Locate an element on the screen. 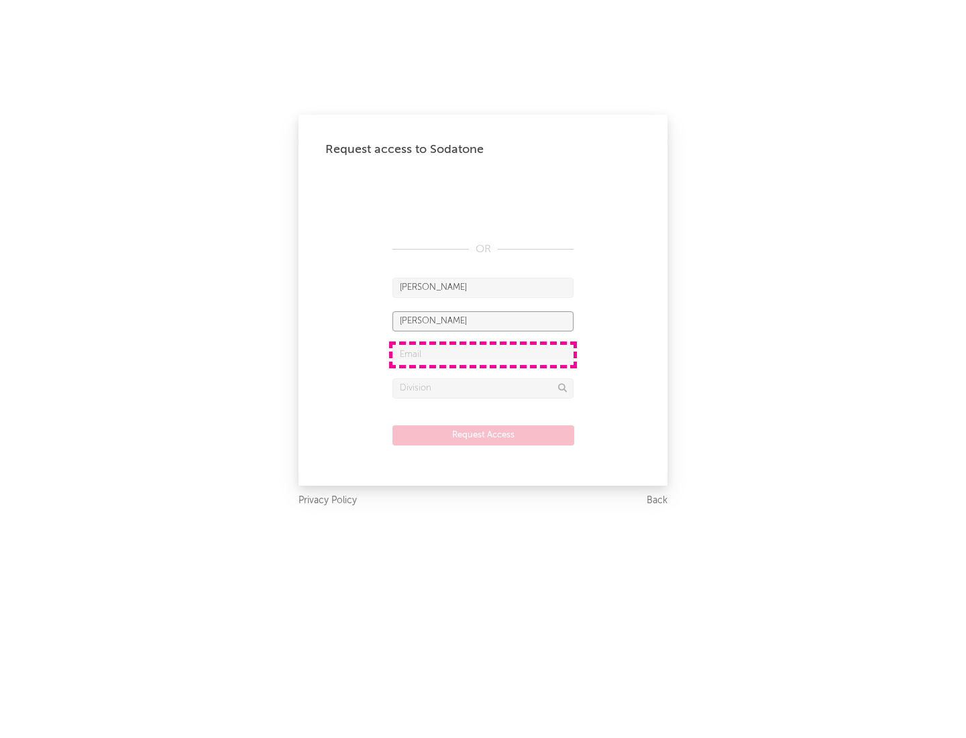 The image size is (966, 738). input: Email is located at coordinates (483, 355).